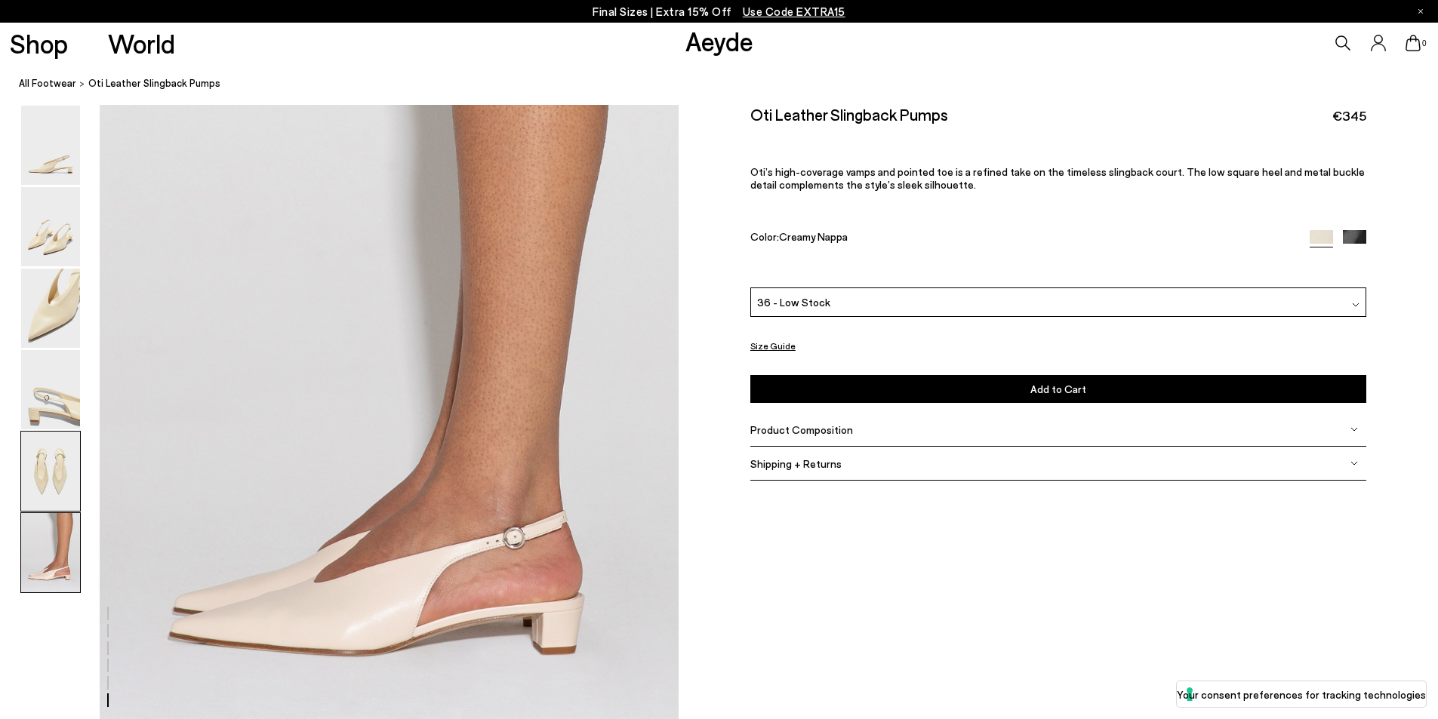 Image resolution: width=1438 pixels, height=719 pixels. What do you see at coordinates (1020, 239) in the screenshot?
I see `div: Color:` at bounding box center [1020, 239].